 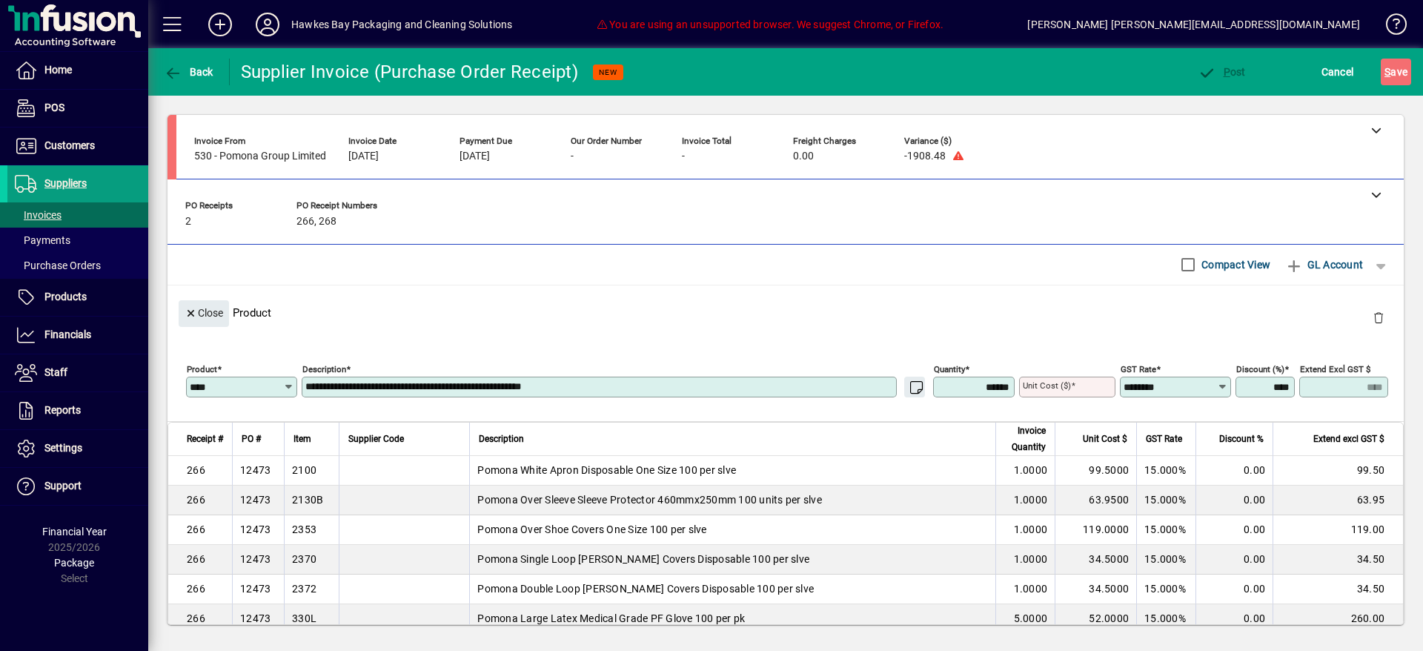 What do you see at coordinates (304, 618) in the screenshot?
I see `div: 330L` at bounding box center [304, 618].